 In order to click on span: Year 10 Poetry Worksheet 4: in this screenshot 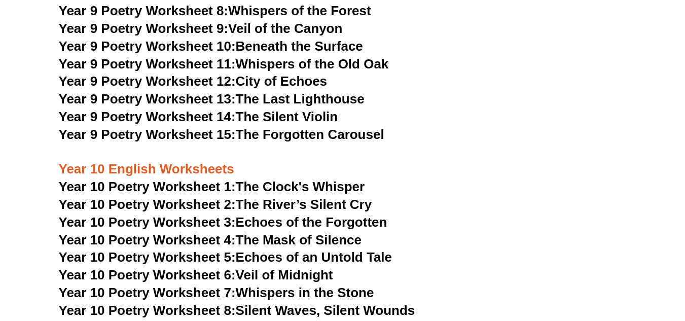, I will do `click(147, 240)`.